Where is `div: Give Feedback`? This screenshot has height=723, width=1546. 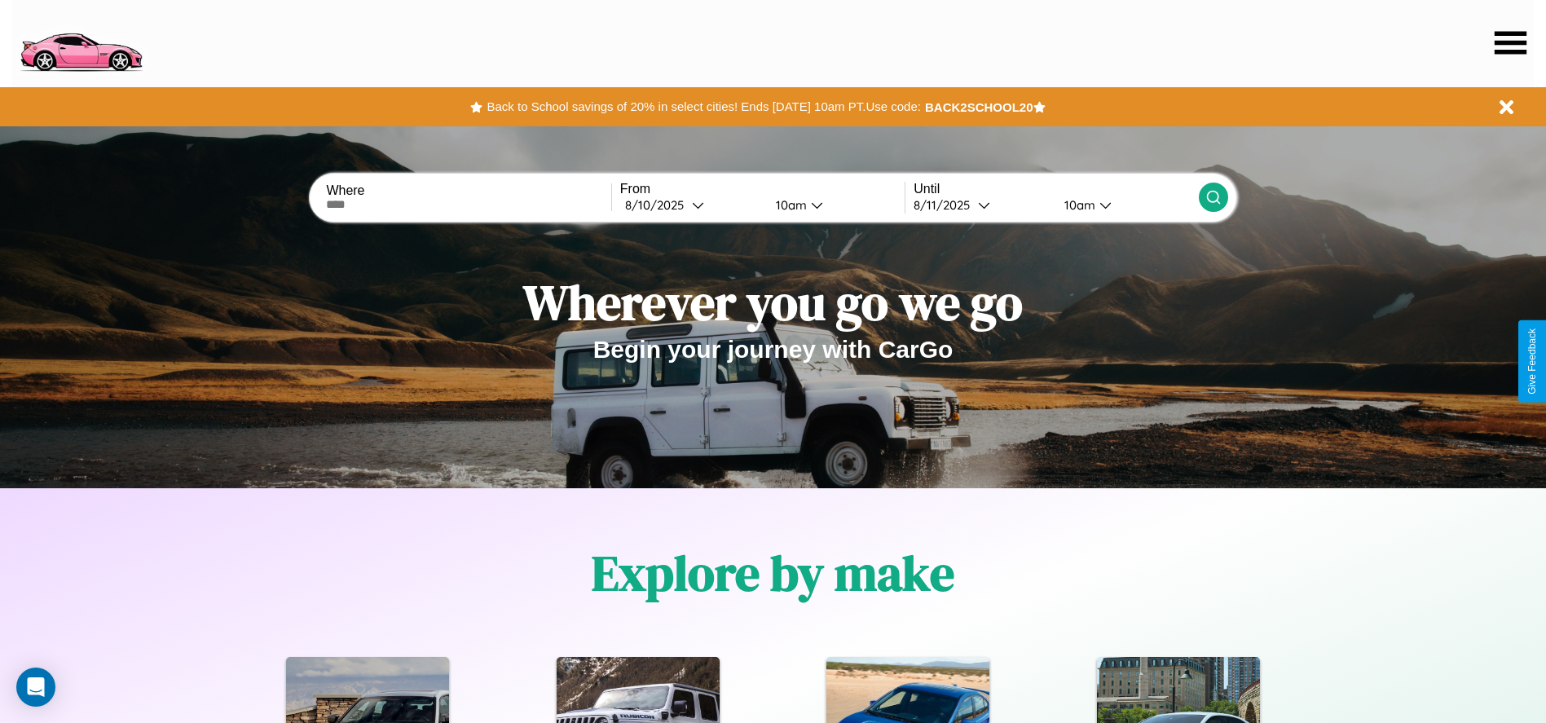
div: Give Feedback is located at coordinates (1533, 361).